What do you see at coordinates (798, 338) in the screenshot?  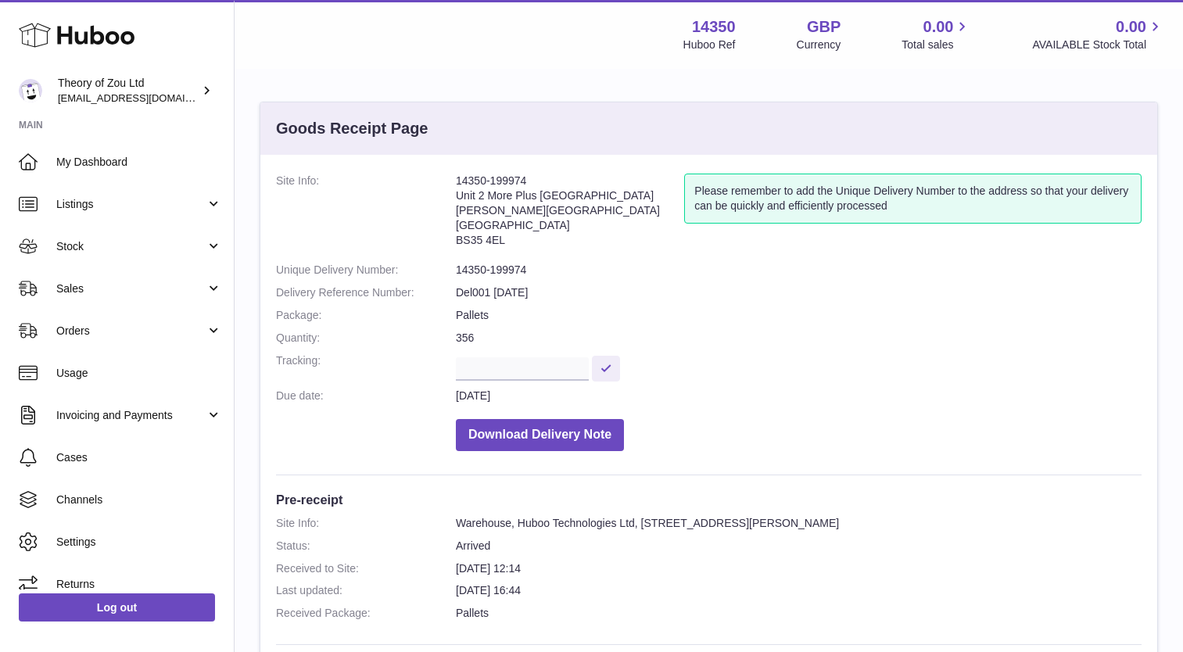 I see `dd: 356` at bounding box center [798, 338].